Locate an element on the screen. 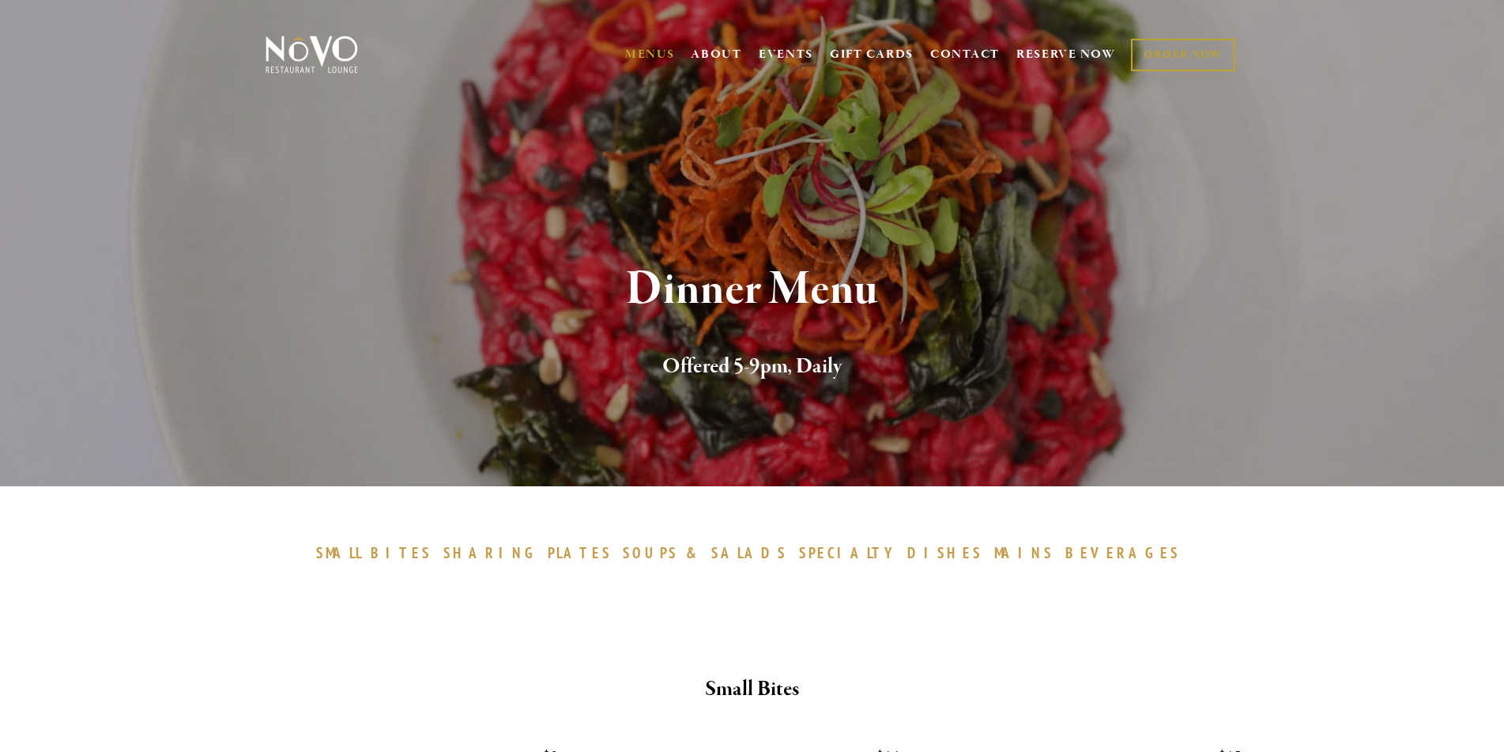 Image resolution: width=1504 pixels, height=752 pixels. span: SALADS is located at coordinates (749, 552).